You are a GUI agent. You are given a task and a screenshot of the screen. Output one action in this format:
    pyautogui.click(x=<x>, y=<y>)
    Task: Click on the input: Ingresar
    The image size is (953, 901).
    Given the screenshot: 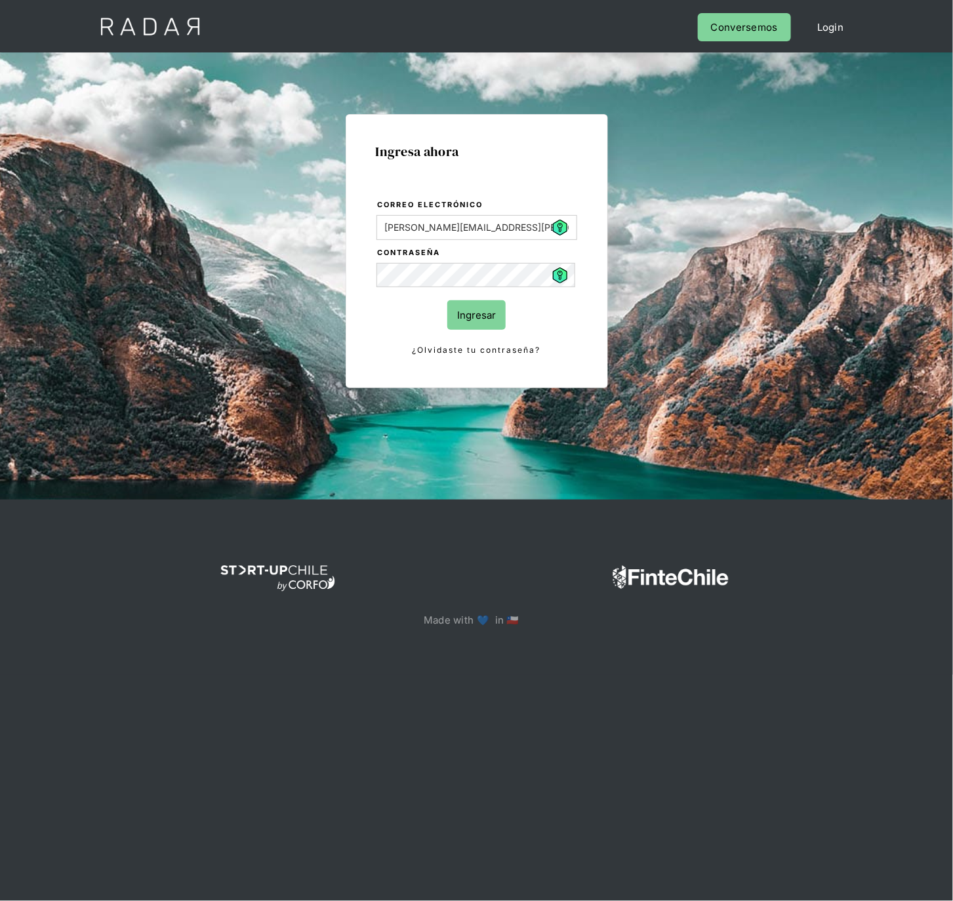 What is the action you would take?
    pyautogui.click(x=476, y=315)
    